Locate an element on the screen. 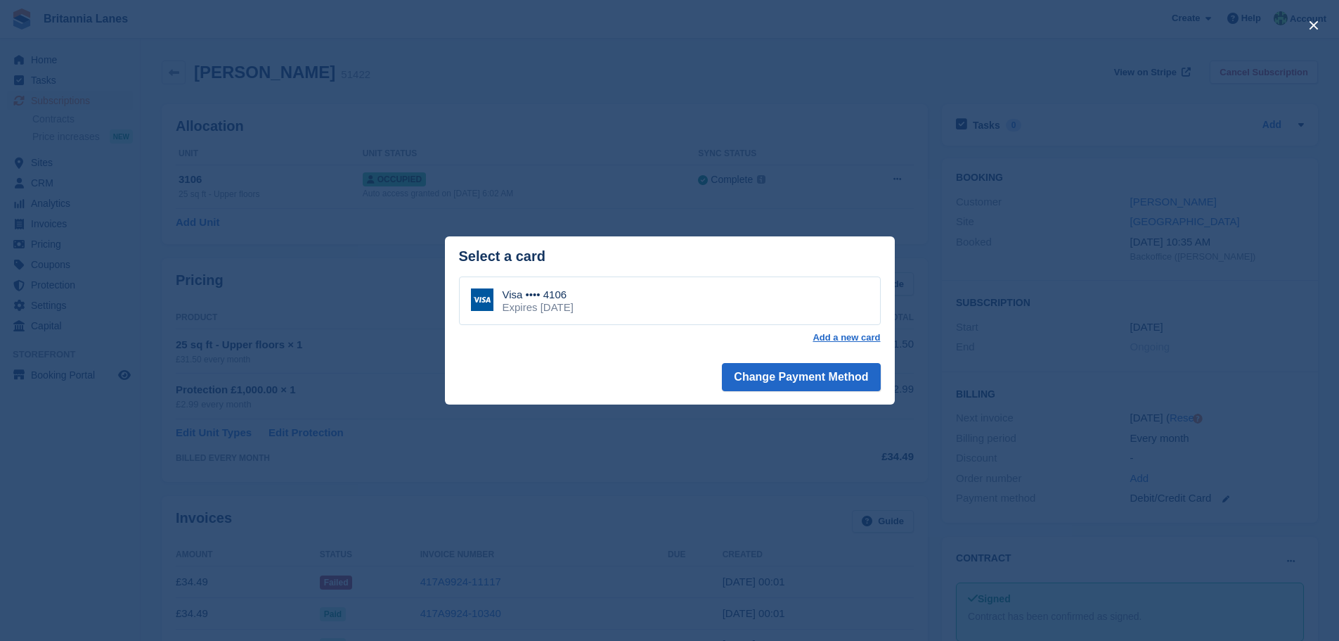  div: Select a card is located at coordinates (670, 256).